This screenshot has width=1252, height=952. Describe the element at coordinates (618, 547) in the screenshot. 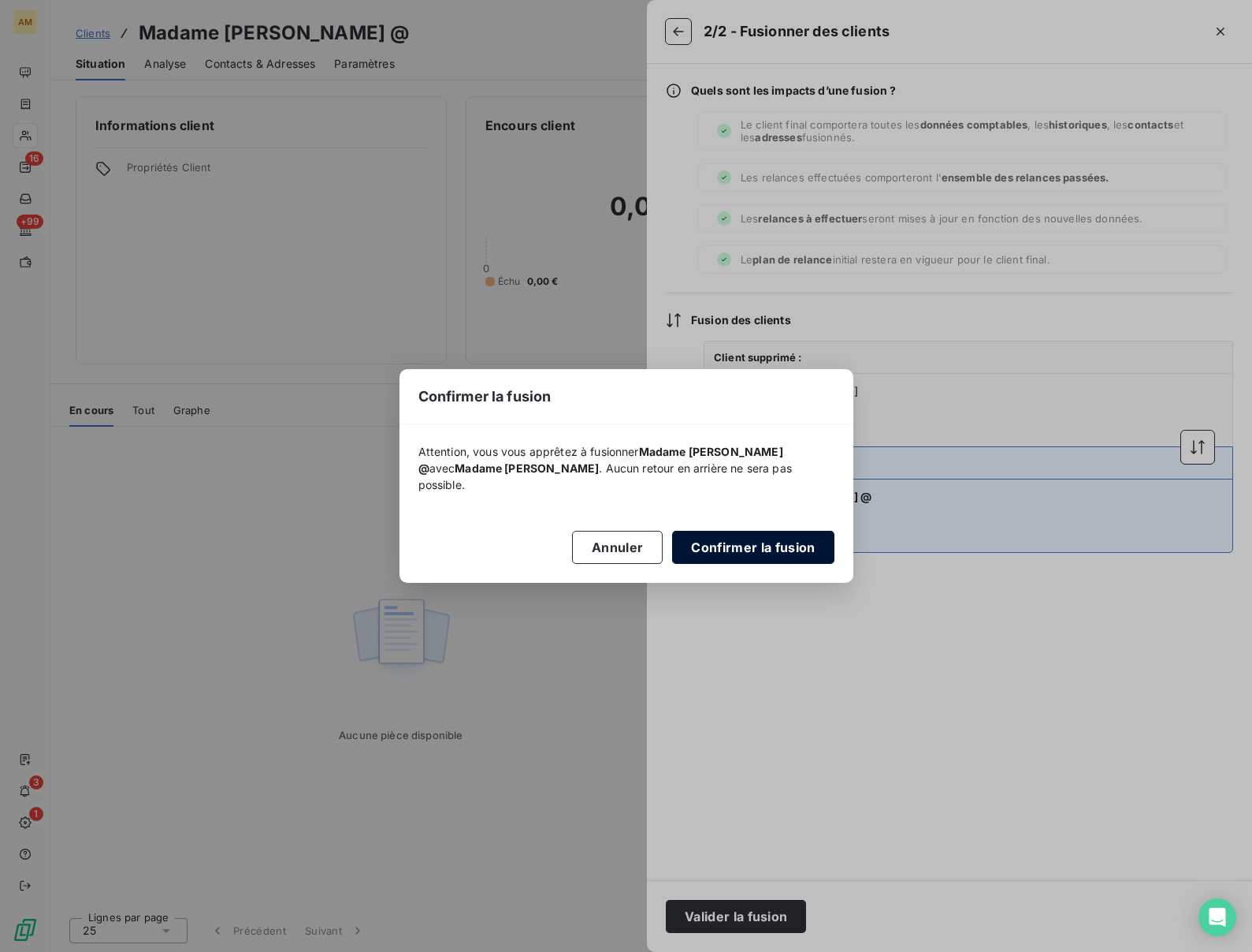

I see `button: Annuler` at that location.